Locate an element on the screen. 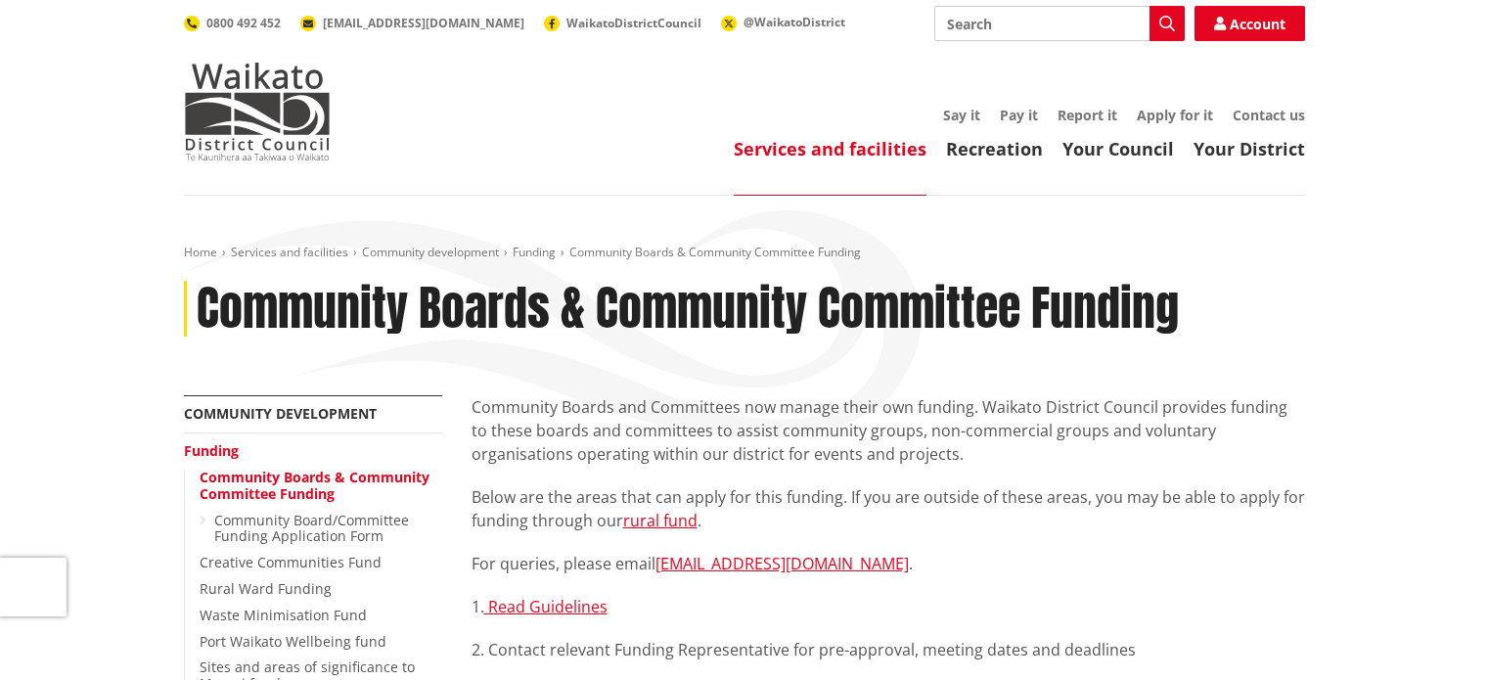 The image size is (1488, 680). a: Community Board/Committee Funding Application Form is located at coordinates (311, 528).